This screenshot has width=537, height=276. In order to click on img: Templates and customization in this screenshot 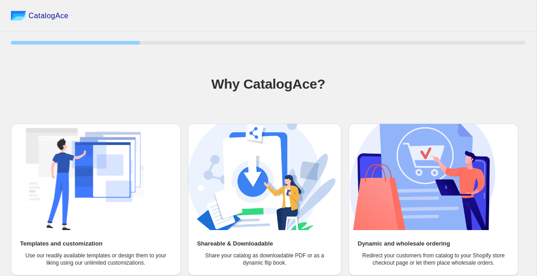, I will do `click(85, 177)`.